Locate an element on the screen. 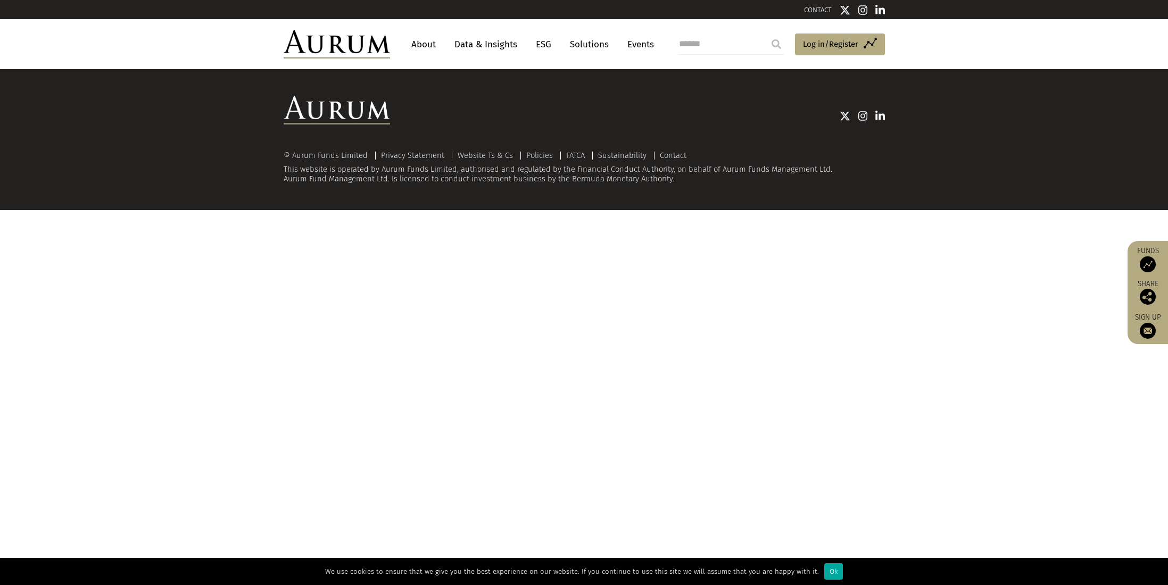 The width and height of the screenshot is (1168, 585). a: Privacy Statement is located at coordinates (412, 155).